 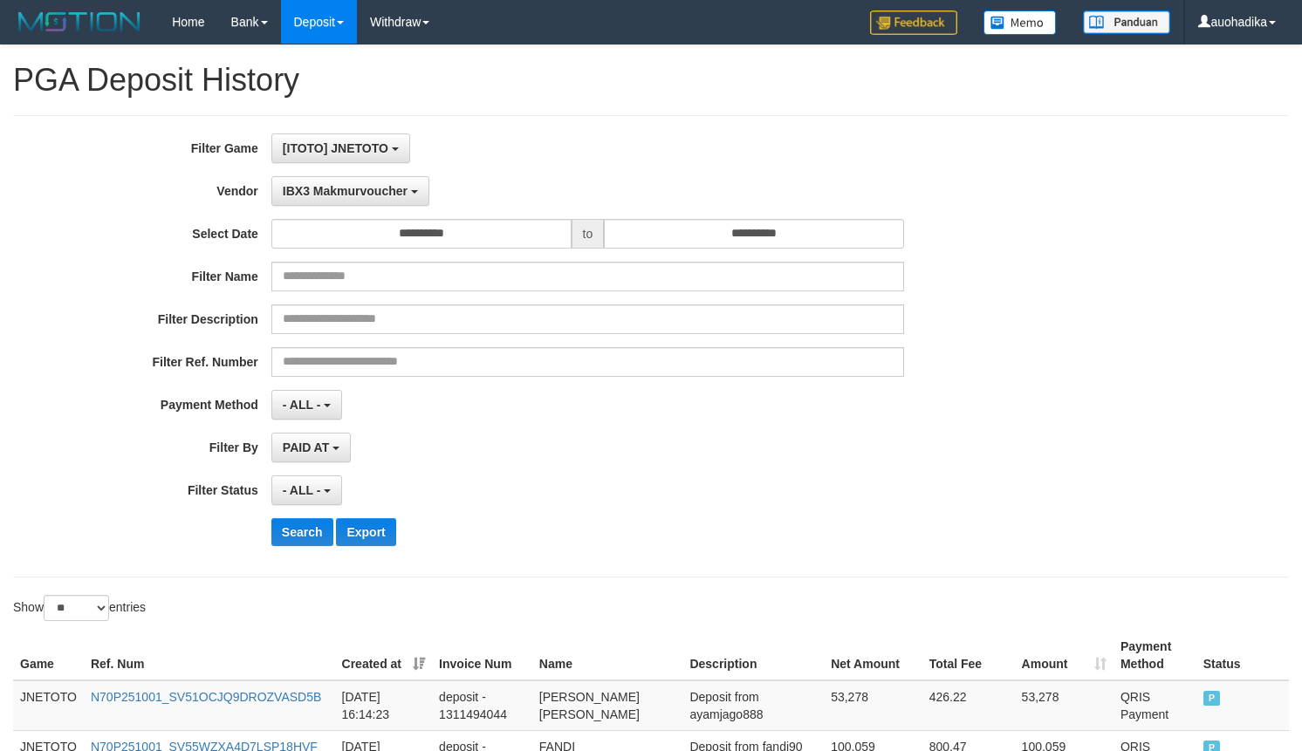 I want to click on a: N70P251001_SV51OCJQ9DROZVASD5B, so click(x=206, y=697).